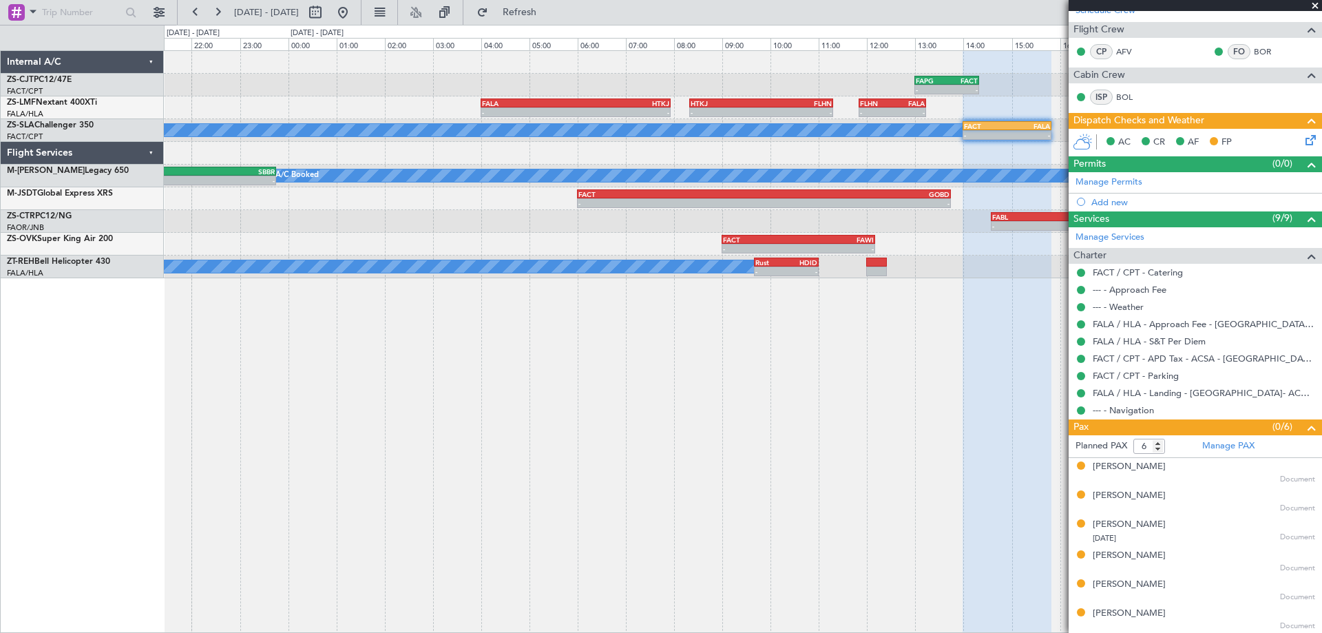 This screenshot has width=1322, height=633. I want to click on a: ZS-CJTPC12/47E, so click(39, 80).